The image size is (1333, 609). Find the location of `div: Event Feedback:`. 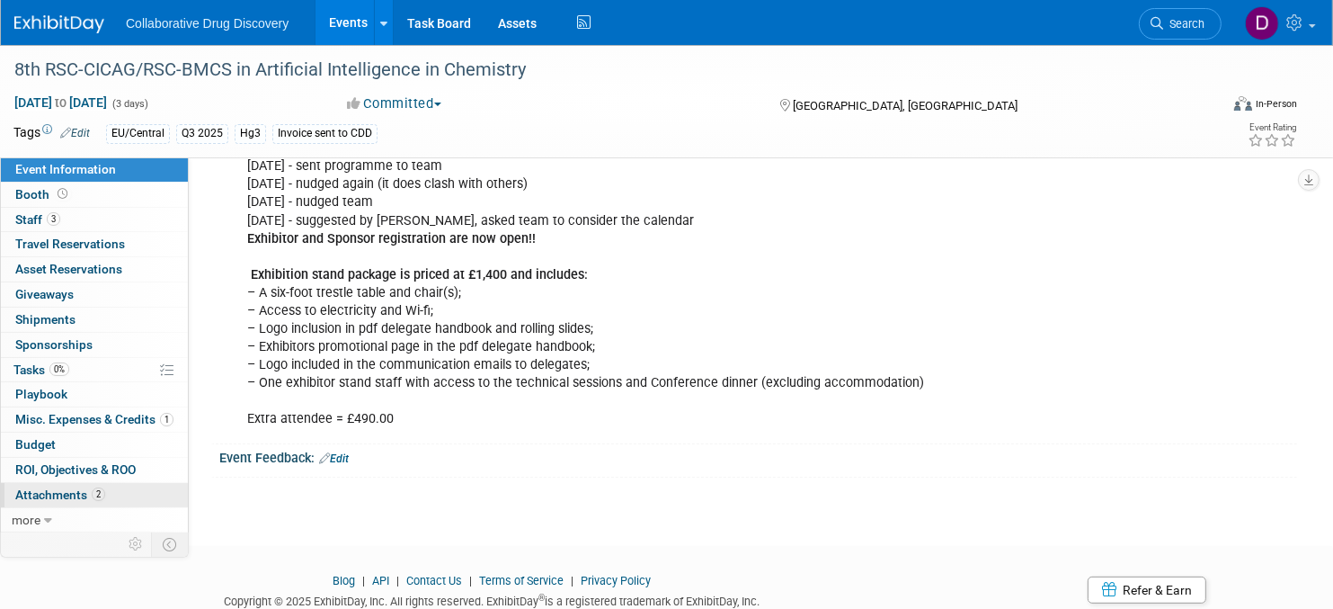

div: Event Feedback: is located at coordinates (758, 456).